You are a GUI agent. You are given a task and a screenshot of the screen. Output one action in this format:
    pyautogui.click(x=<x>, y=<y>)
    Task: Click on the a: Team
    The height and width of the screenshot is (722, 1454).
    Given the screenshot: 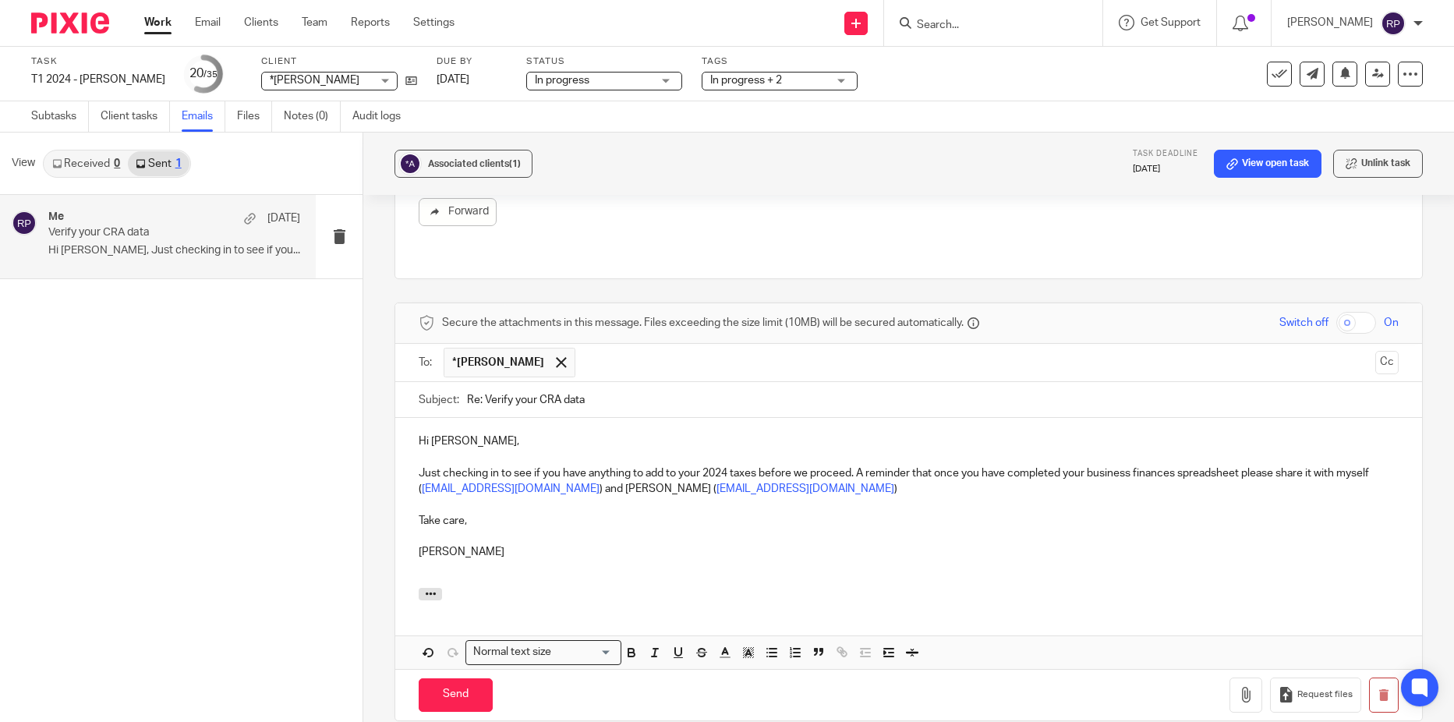 What is the action you would take?
    pyautogui.click(x=314, y=23)
    